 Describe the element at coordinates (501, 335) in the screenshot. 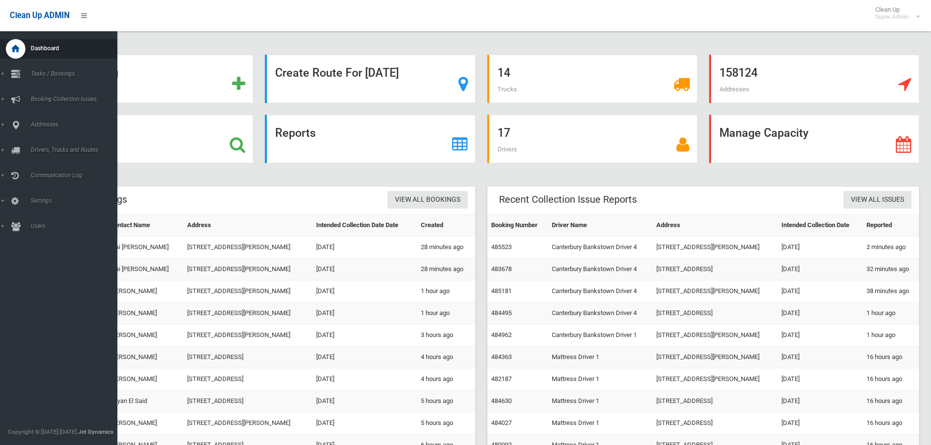

I see `a: 484962` at that location.